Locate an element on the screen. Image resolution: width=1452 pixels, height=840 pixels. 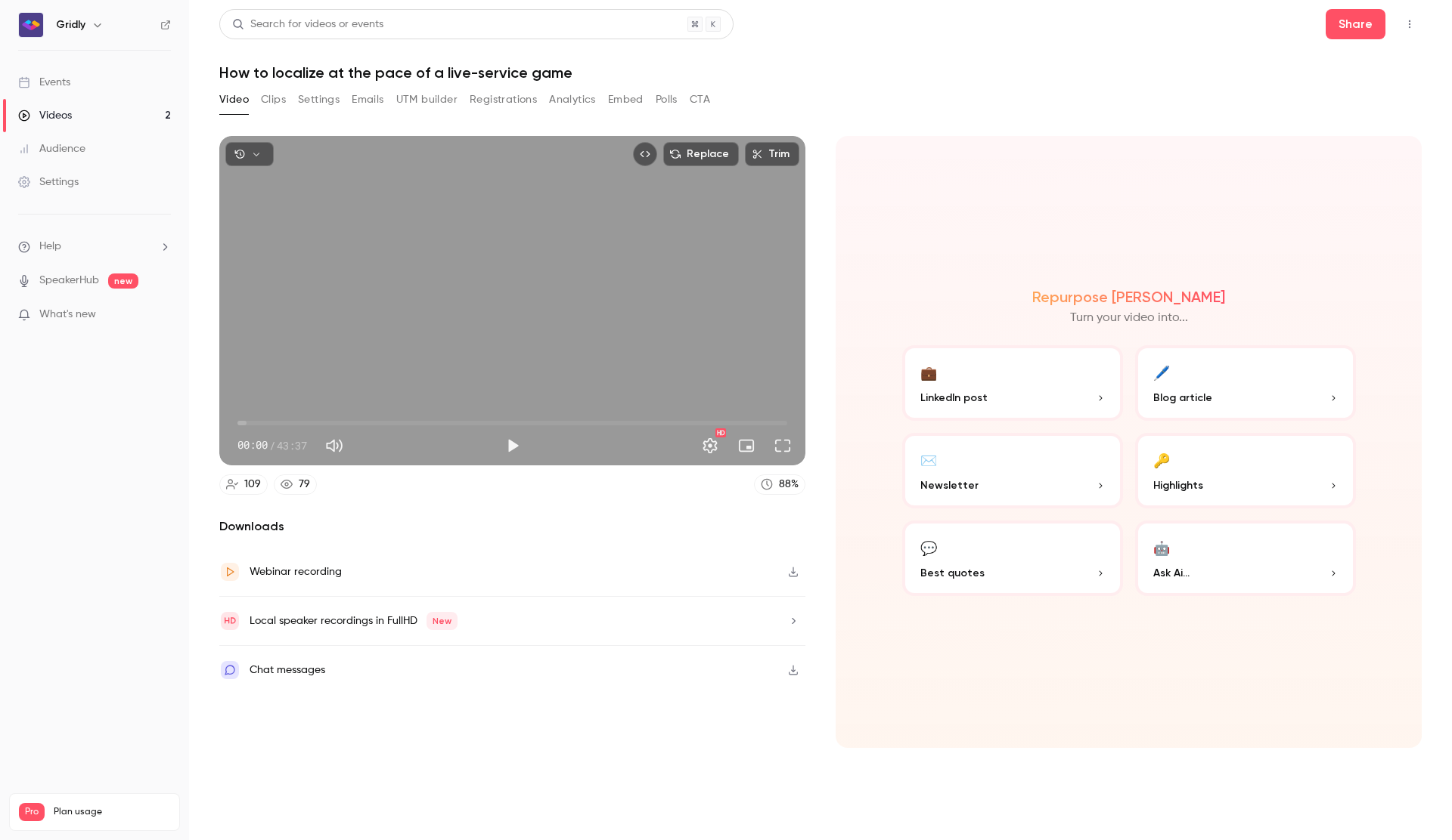
div: v 4.0.25 is located at coordinates (58, 30).